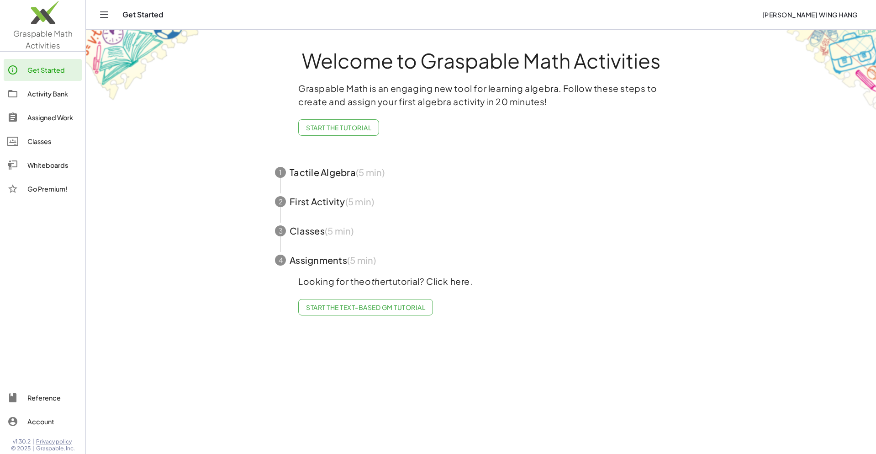 The height and width of the screenshot is (454, 876). What do you see at coordinates (481, 95) in the screenshot?
I see `p: Graspable Math is an engaging new tool for learning algebra. Follow these steps to create and ass...` at bounding box center [481, 95].